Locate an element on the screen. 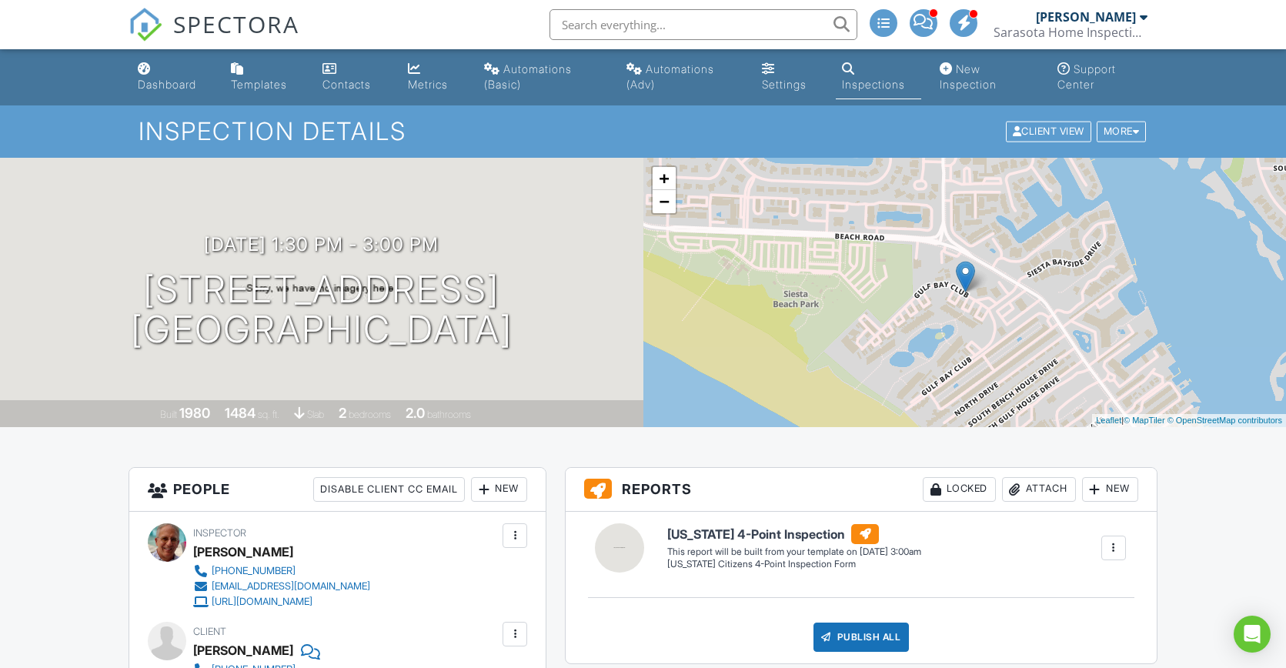  a: Support Center is located at coordinates (1103, 77).